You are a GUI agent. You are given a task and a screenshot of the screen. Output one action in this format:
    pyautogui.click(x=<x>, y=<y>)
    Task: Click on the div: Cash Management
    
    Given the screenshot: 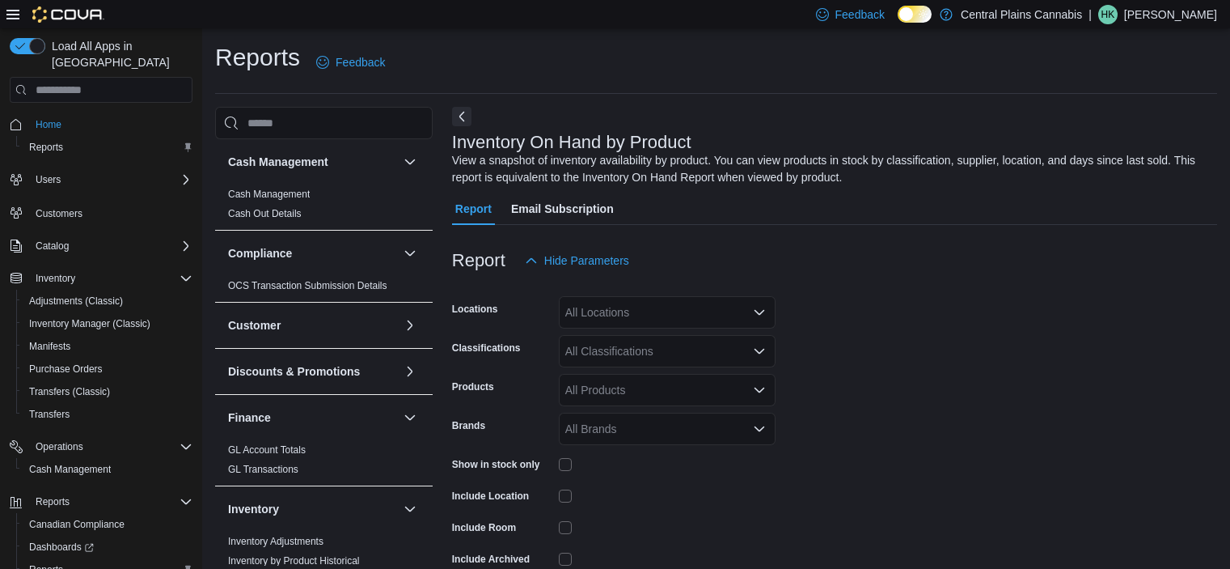 What is the action you would take?
    pyautogui.click(x=324, y=207)
    